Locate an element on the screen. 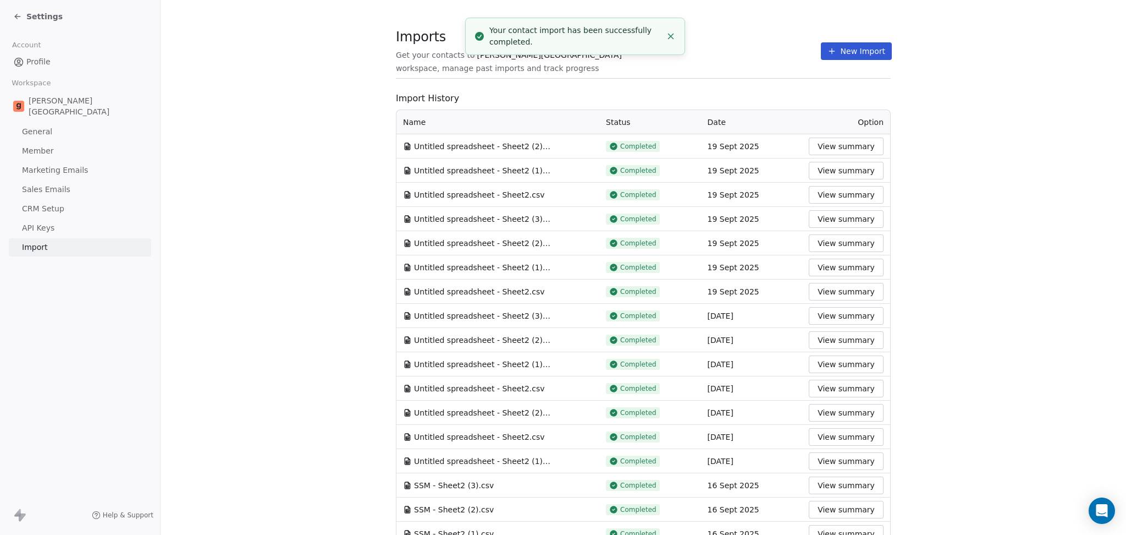 The image size is (1126, 535). button: Close toast is located at coordinates (671, 36).